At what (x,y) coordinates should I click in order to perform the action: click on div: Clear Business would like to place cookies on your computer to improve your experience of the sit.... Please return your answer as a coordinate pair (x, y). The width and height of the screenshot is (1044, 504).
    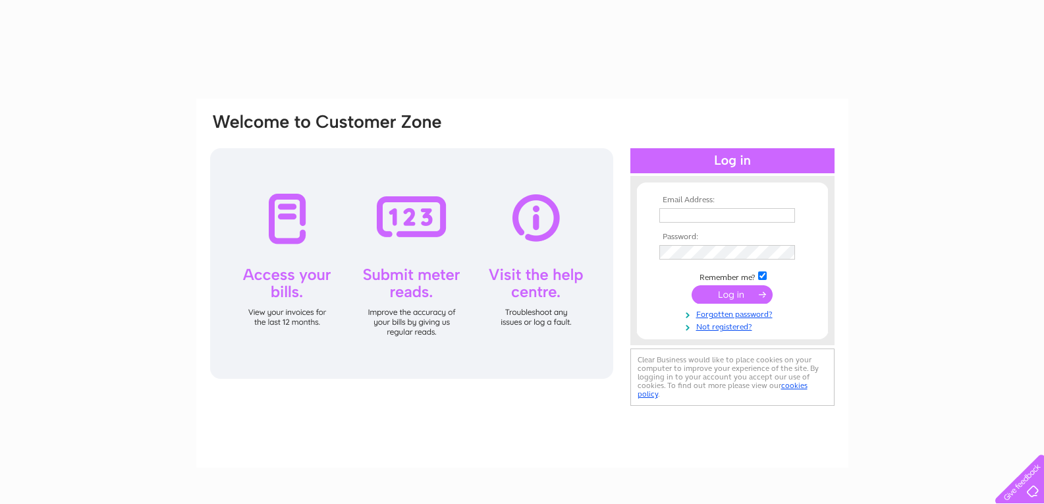
    Looking at the image, I should click on (732, 377).